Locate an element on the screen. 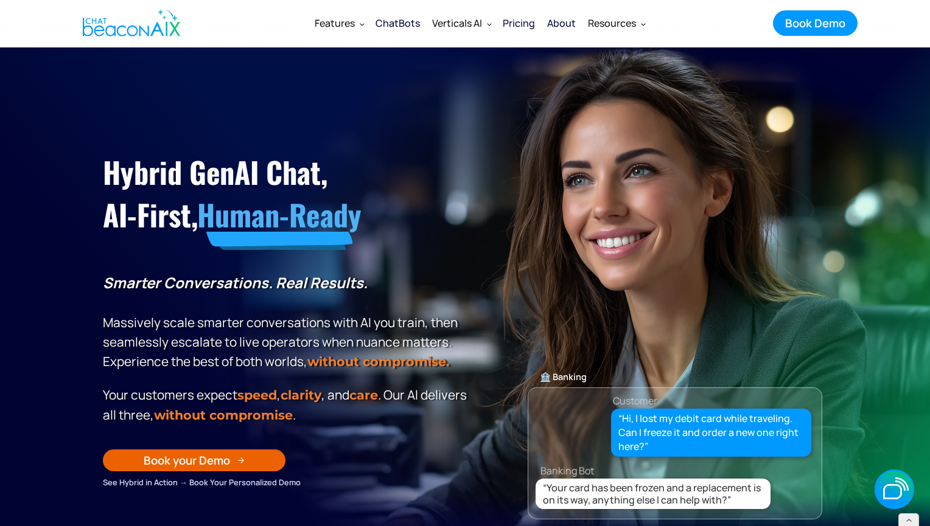 The width and height of the screenshot is (930, 526). a: home is located at coordinates (130, 23).